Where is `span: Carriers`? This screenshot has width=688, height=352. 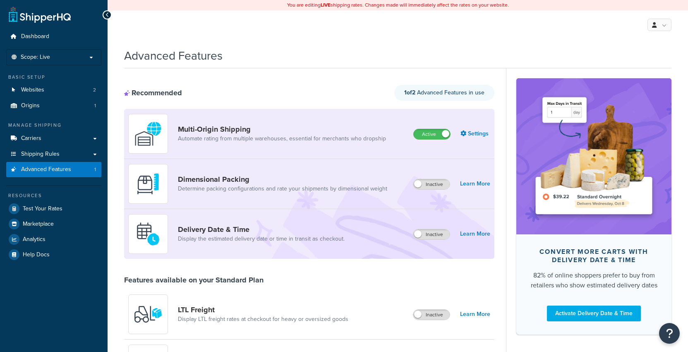
span: Carriers is located at coordinates (31, 138).